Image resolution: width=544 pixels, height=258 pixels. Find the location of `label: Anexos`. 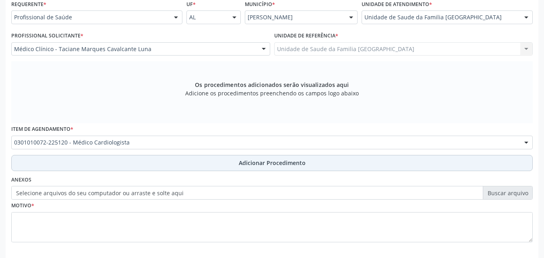

label: Anexos is located at coordinates (21, 180).